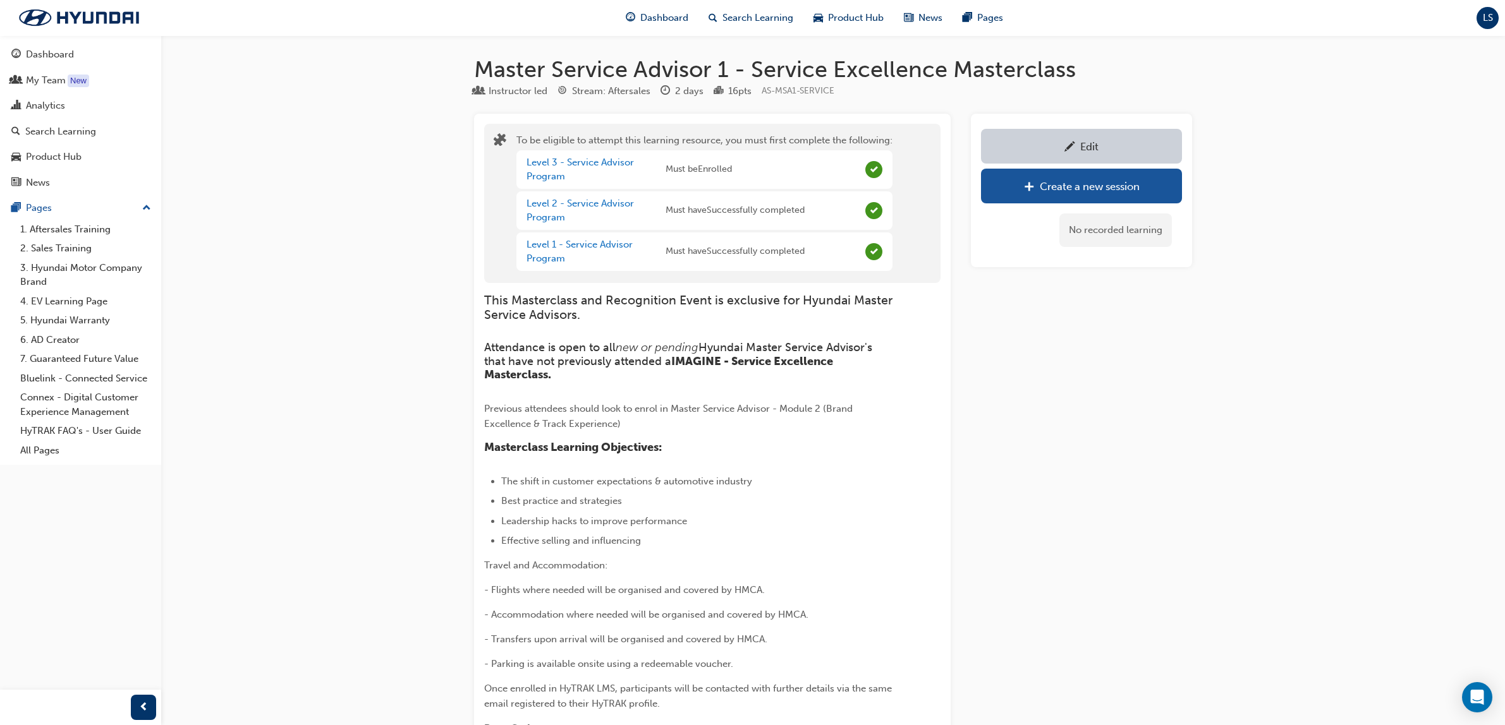 This screenshot has width=1505, height=725. I want to click on a: car-iconProduct Hub, so click(848, 18).